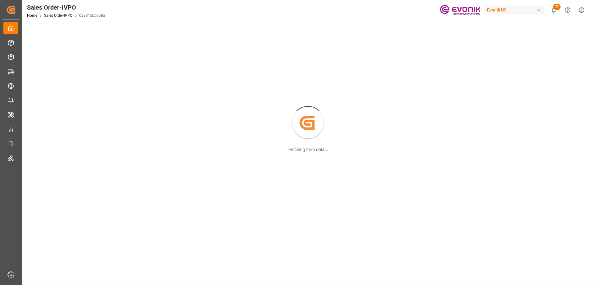 Image resolution: width=596 pixels, height=285 pixels. What do you see at coordinates (32, 16) in the screenshot?
I see `a: Home` at bounding box center [32, 16].